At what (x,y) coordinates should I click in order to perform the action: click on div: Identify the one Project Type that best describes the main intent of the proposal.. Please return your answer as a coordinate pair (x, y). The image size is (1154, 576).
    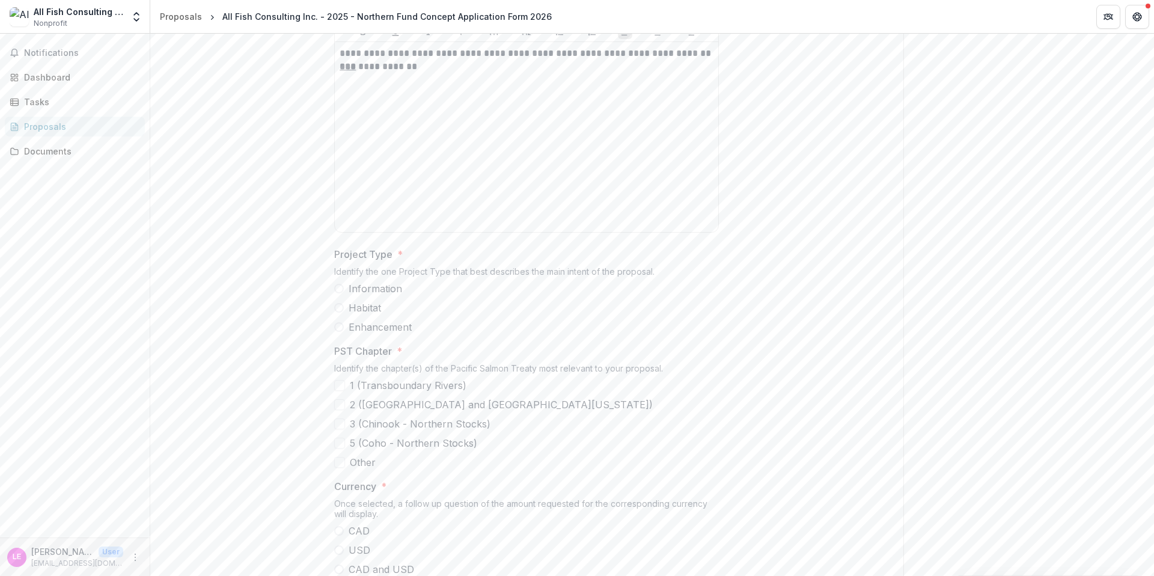
    Looking at the image, I should click on (526, 273).